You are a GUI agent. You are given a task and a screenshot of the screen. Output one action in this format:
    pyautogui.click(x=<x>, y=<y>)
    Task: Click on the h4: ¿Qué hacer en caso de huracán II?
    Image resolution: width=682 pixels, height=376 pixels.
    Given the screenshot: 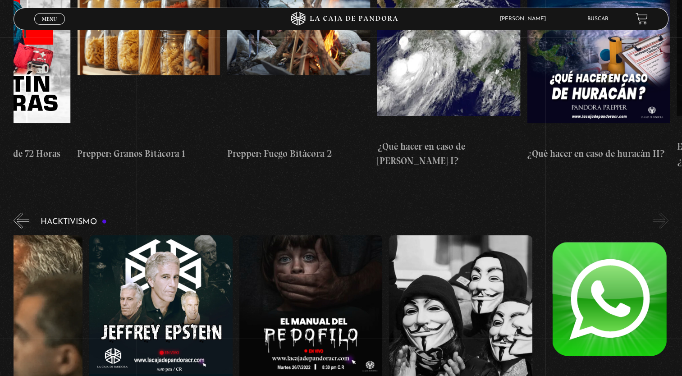 What is the action you would take?
    pyautogui.click(x=599, y=154)
    